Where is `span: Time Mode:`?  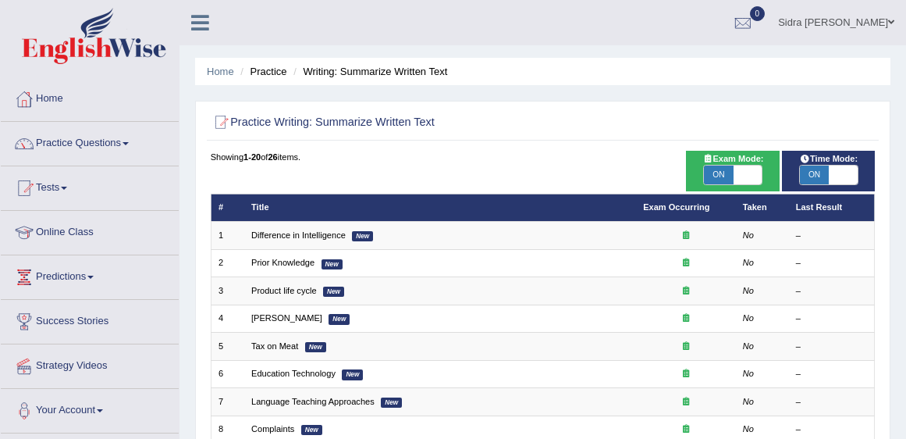
span: Time Mode: is located at coordinates (829, 159).